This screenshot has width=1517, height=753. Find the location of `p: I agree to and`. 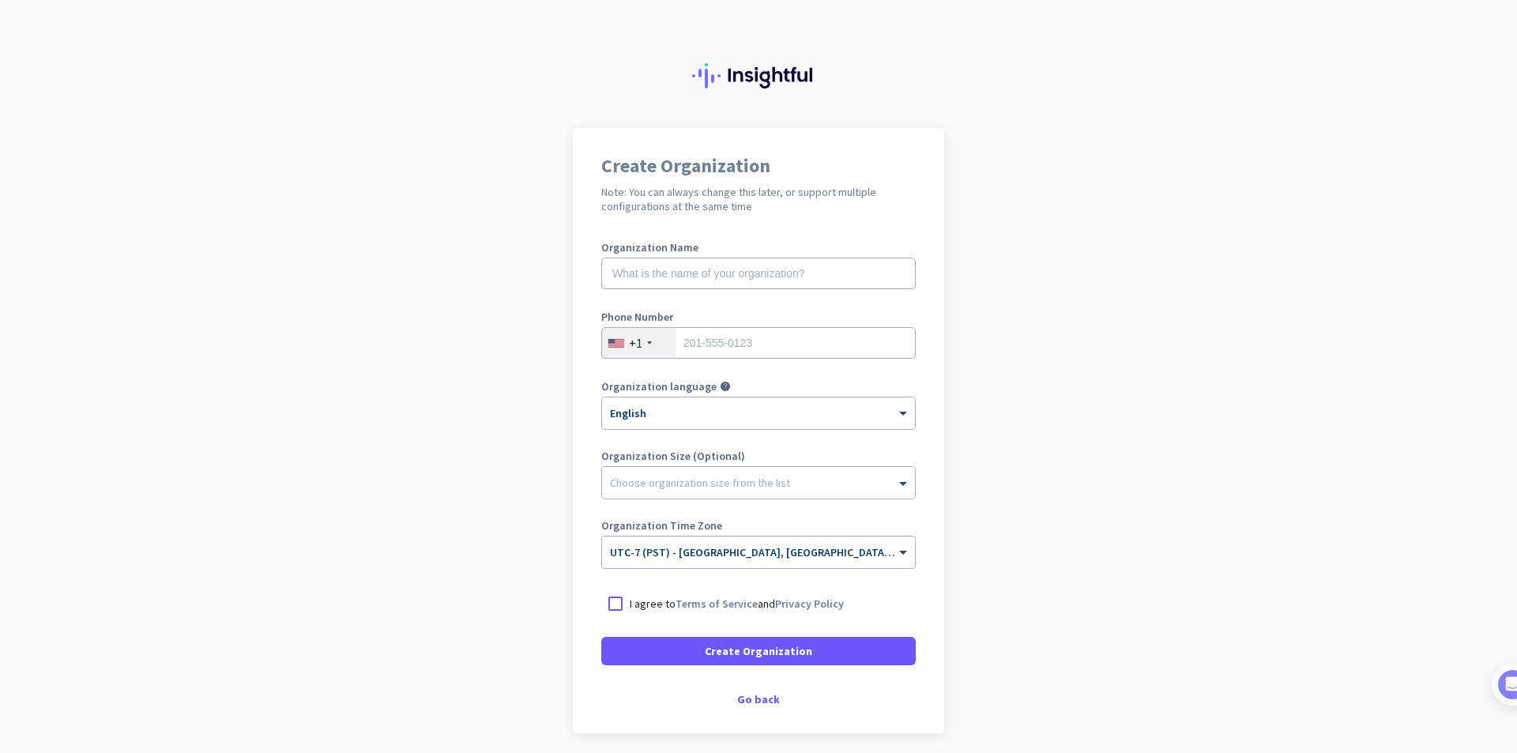

p: I agree to and is located at coordinates (736, 604).